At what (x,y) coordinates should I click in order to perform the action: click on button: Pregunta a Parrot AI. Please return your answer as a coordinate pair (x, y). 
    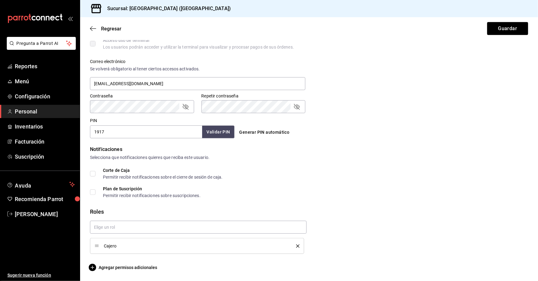
    Looking at the image, I should click on (41, 43).